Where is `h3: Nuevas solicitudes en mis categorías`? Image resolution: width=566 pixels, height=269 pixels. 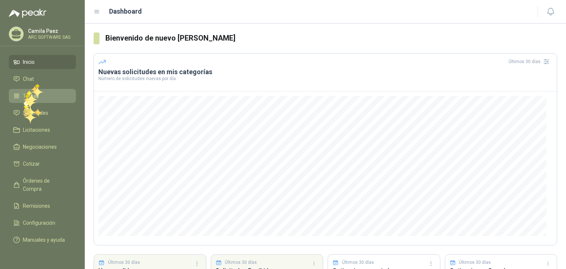 h3: Nuevas solicitudes en mis categorías is located at coordinates (325, 72).